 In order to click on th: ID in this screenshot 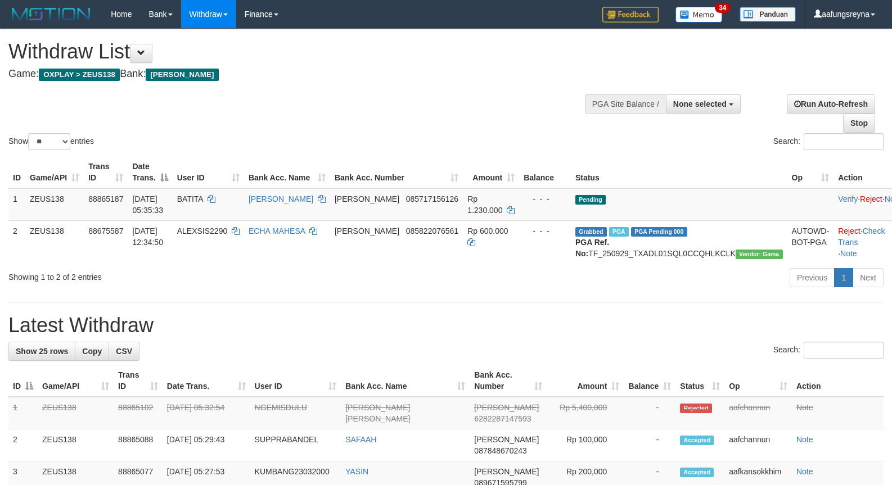, I will do `click(17, 172)`.